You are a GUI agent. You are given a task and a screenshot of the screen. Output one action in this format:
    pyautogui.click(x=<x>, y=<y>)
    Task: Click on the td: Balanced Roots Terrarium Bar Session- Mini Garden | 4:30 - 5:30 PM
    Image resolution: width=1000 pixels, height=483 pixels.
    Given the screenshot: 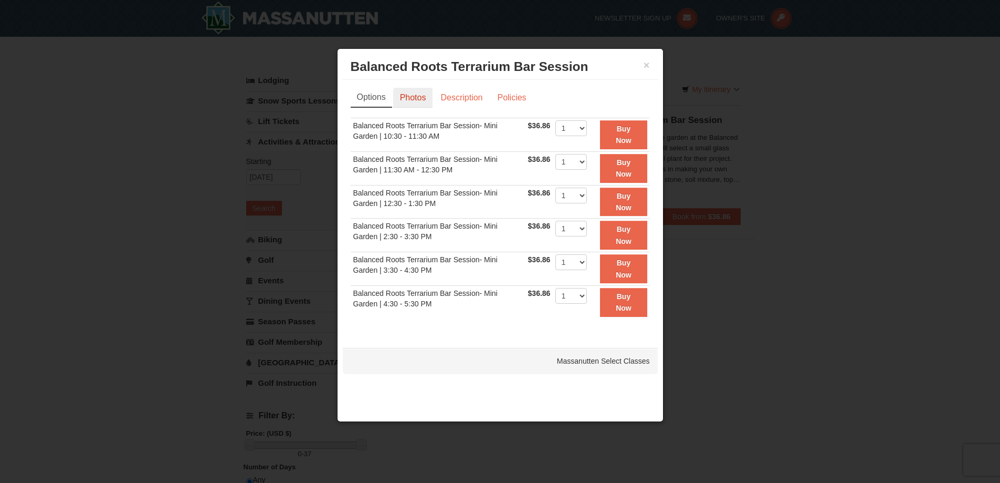 What is the action you would take?
    pyautogui.click(x=438, y=301)
    